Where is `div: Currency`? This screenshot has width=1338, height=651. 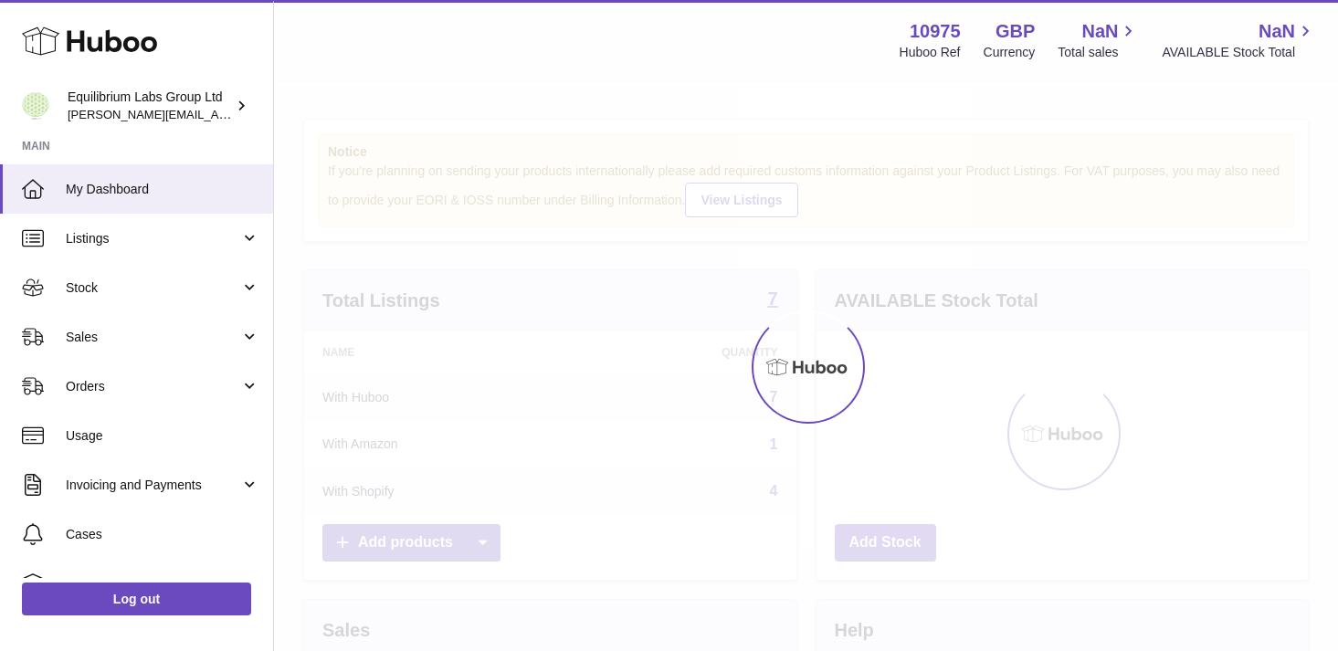
div: Currency is located at coordinates (1010, 52).